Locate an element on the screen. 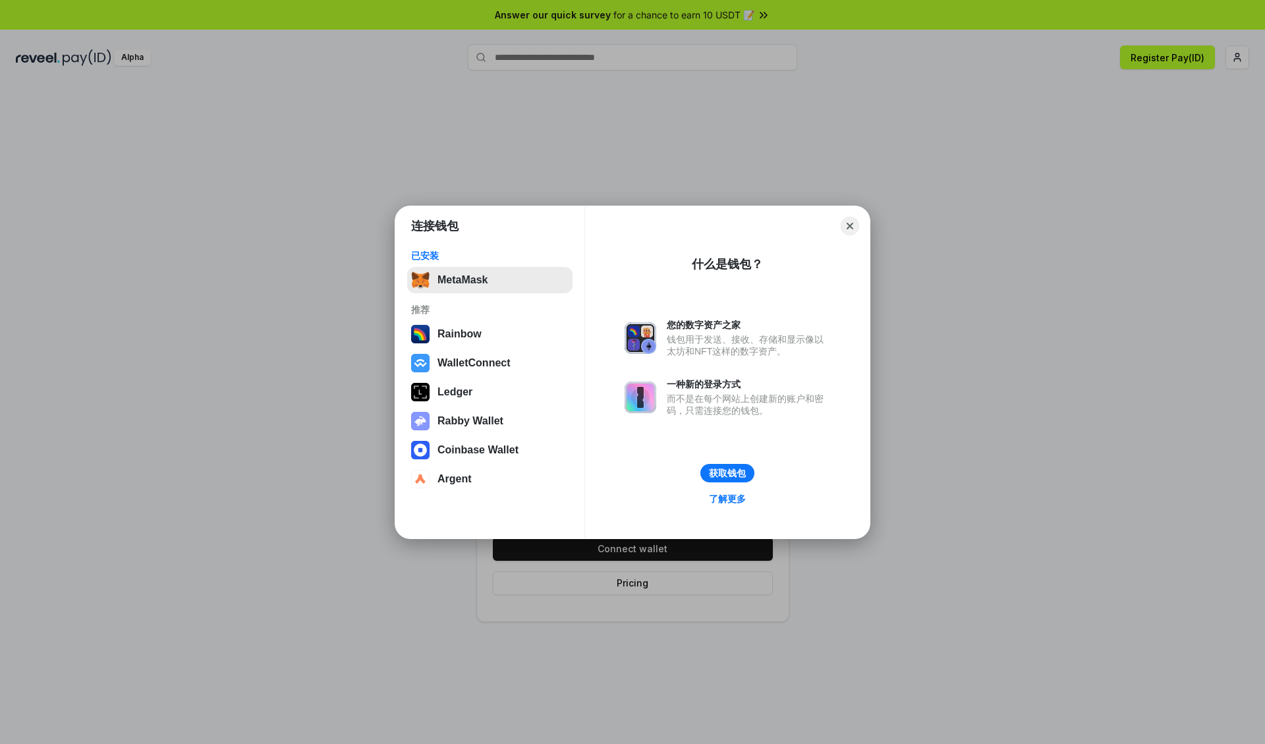  button: Argent is located at coordinates (490, 479).